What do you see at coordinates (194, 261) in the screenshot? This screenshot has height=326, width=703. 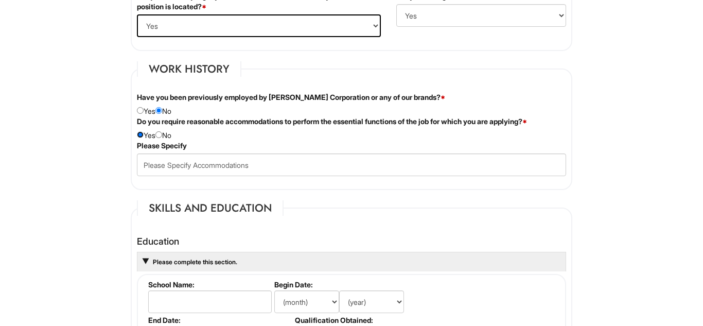 I see `span: Please complete this section.` at bounding box center [194, 261].